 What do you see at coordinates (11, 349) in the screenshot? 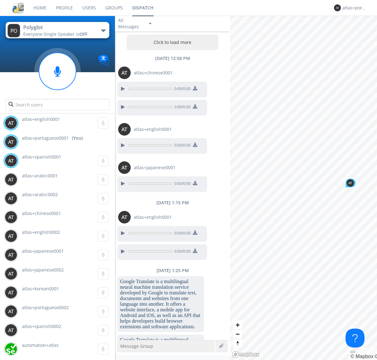
I see `img: d2d01cd9b4174d08988066c6d424eccd` at bounding box center [11, 349].